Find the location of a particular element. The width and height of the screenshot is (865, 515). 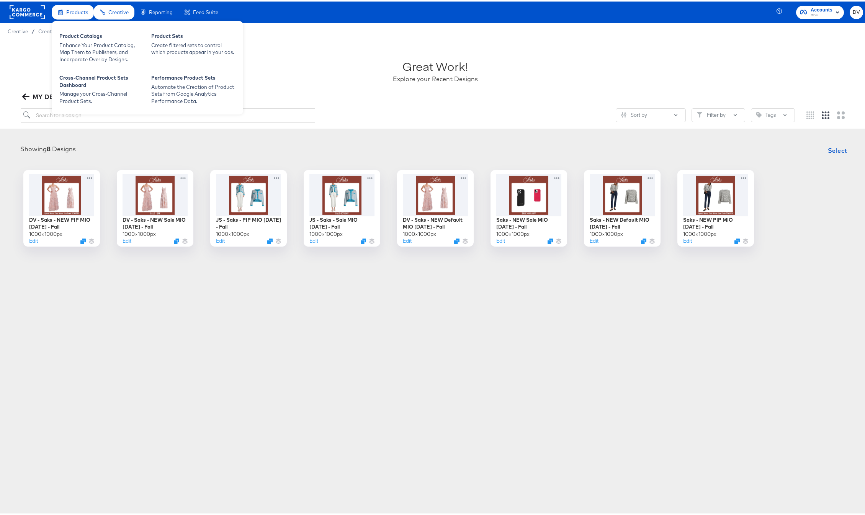

span: DV is located at coordinates (856, 11).